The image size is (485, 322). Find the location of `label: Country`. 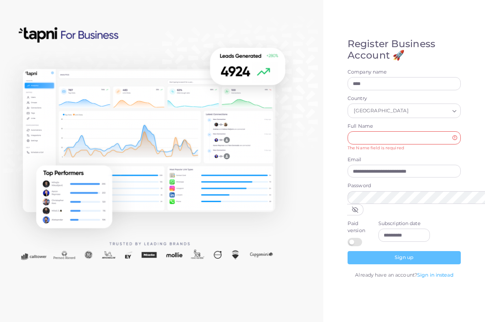

label: Country is located at coordinates (404, 99).